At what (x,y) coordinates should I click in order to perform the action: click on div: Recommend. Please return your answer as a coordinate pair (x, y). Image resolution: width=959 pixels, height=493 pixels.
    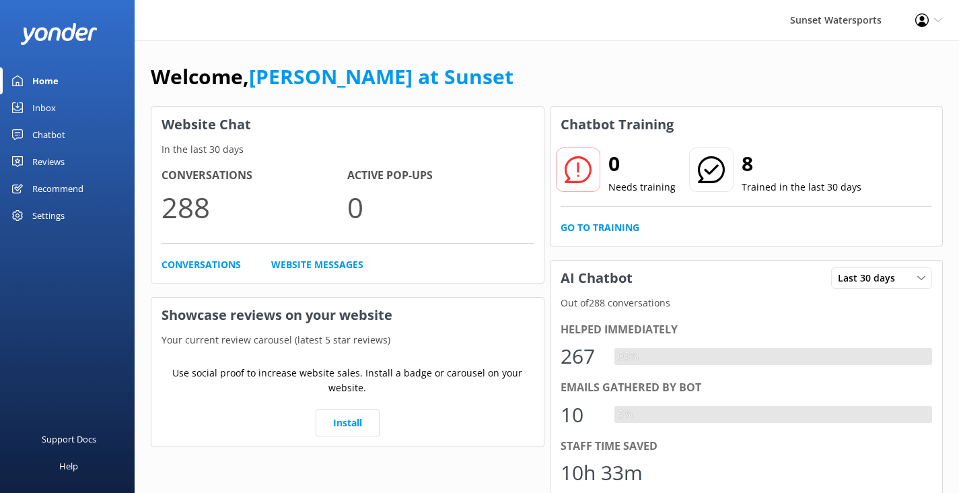
    Looking at the image, I should click on (58, 188).